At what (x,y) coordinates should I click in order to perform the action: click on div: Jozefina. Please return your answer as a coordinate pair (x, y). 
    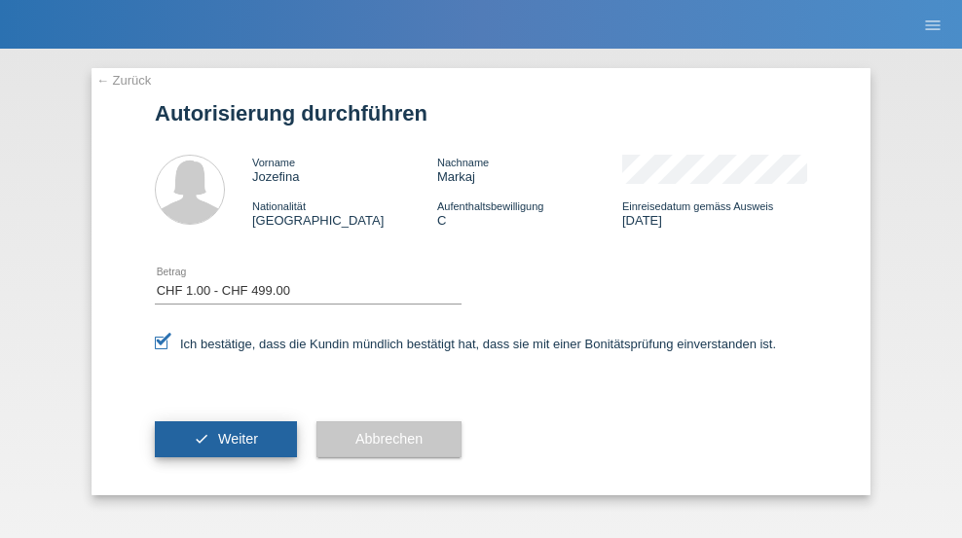
    Looking at the image, I should click on (345, 169).